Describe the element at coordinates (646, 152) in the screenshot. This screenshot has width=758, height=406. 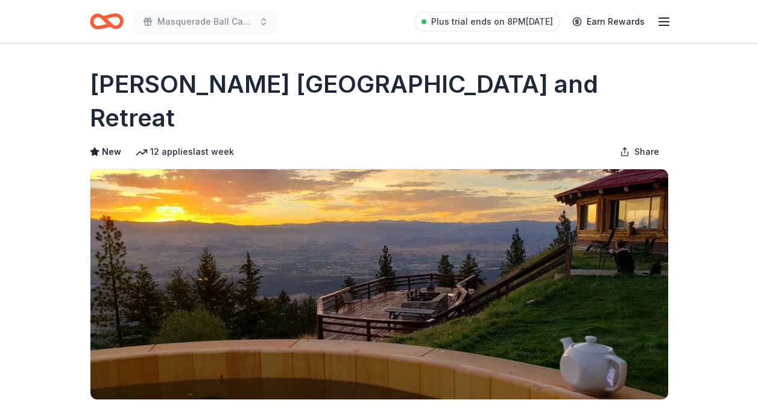
I see `span: Share` at that location.